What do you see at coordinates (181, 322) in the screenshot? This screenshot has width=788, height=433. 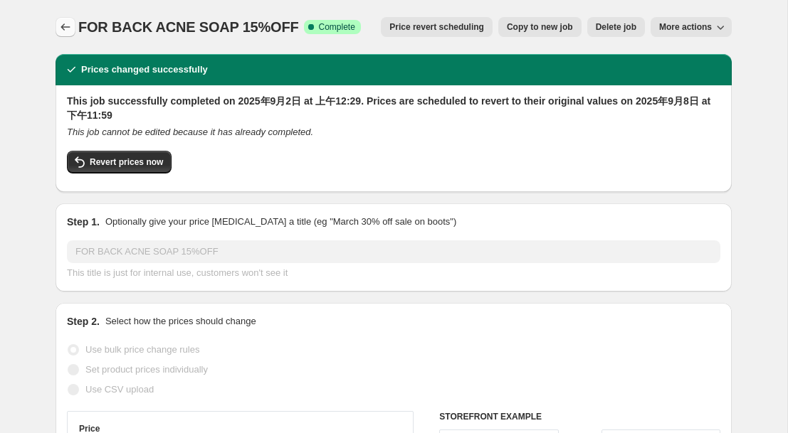 I see `p: Select how the prices should change` at bounding box center [181, 322].